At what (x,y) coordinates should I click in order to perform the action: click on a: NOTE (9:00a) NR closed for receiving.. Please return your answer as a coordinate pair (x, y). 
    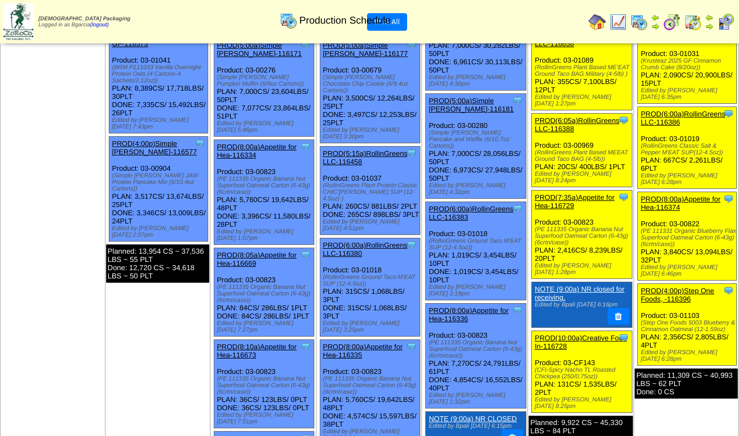
    Looking at the image, I should click on (579, 293).